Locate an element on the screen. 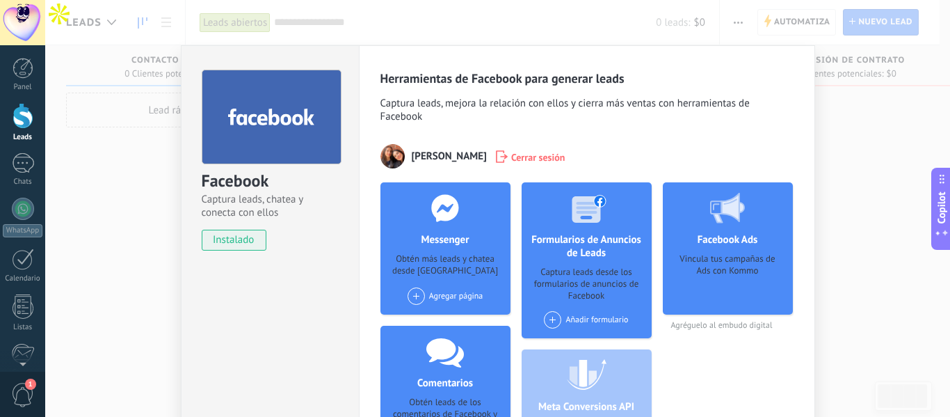 The image size is (950, 417). span: Cerrar sesión is located at coordinates (538, 156).